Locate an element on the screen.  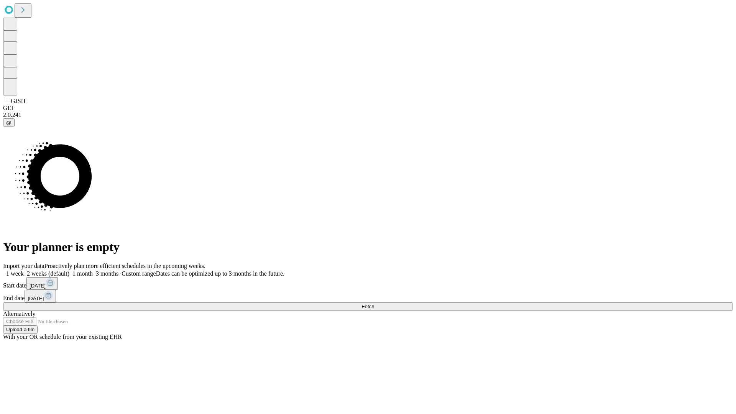
span: 1 week is located at coordinates (15, 273).